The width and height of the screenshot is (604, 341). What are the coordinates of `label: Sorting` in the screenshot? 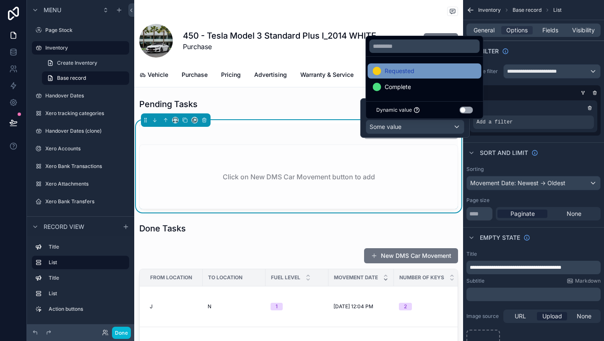 It's located at (475, 169).